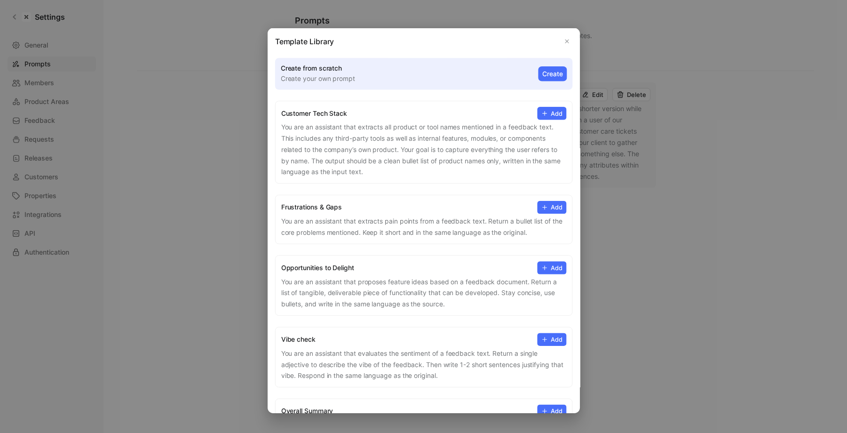 Image resolution: width=847 pixels, height=433 pixels. Describe the element at coordinates (423, 149) in the screenshot. I see `p: You are an assistant that extracts all product or tool names mentioned in a feedback text. This i...` at that location.